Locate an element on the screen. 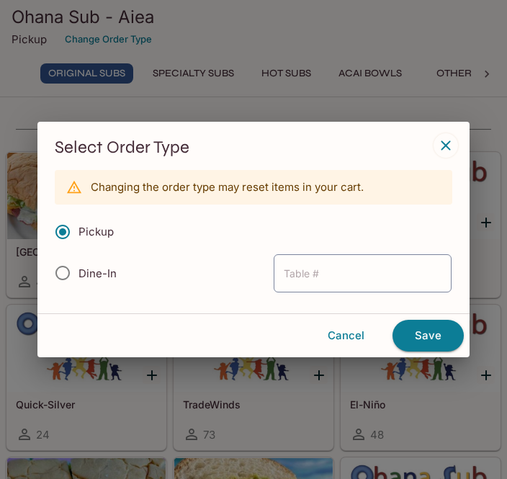 Image resolution: width=507 pixels, height=479 pixels. span: Pickup is located at coordinates (96, 231).